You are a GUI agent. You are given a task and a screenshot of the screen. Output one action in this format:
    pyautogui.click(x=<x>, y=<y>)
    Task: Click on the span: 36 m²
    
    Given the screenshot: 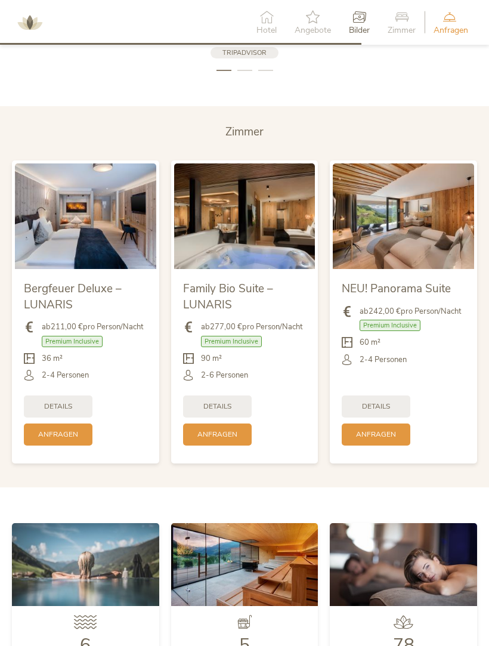 What is the action you would take?
    pyautogui.click(x=52, y=358)
    